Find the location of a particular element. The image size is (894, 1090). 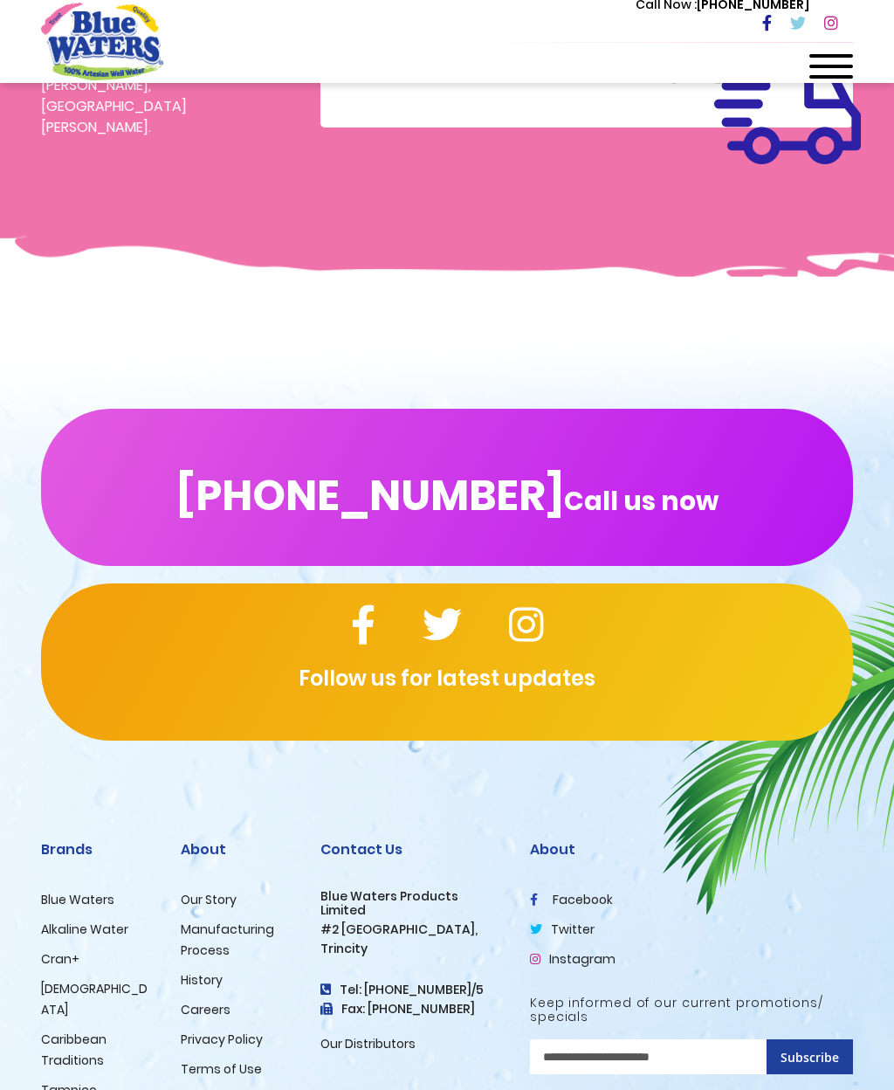

span: Subscribe is located at coordinates (810, 1057).